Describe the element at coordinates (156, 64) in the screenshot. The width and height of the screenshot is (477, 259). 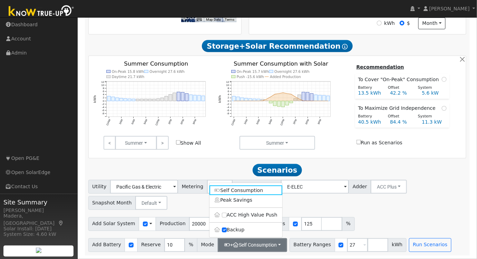
I see `text: Summer Consumption` at that location.